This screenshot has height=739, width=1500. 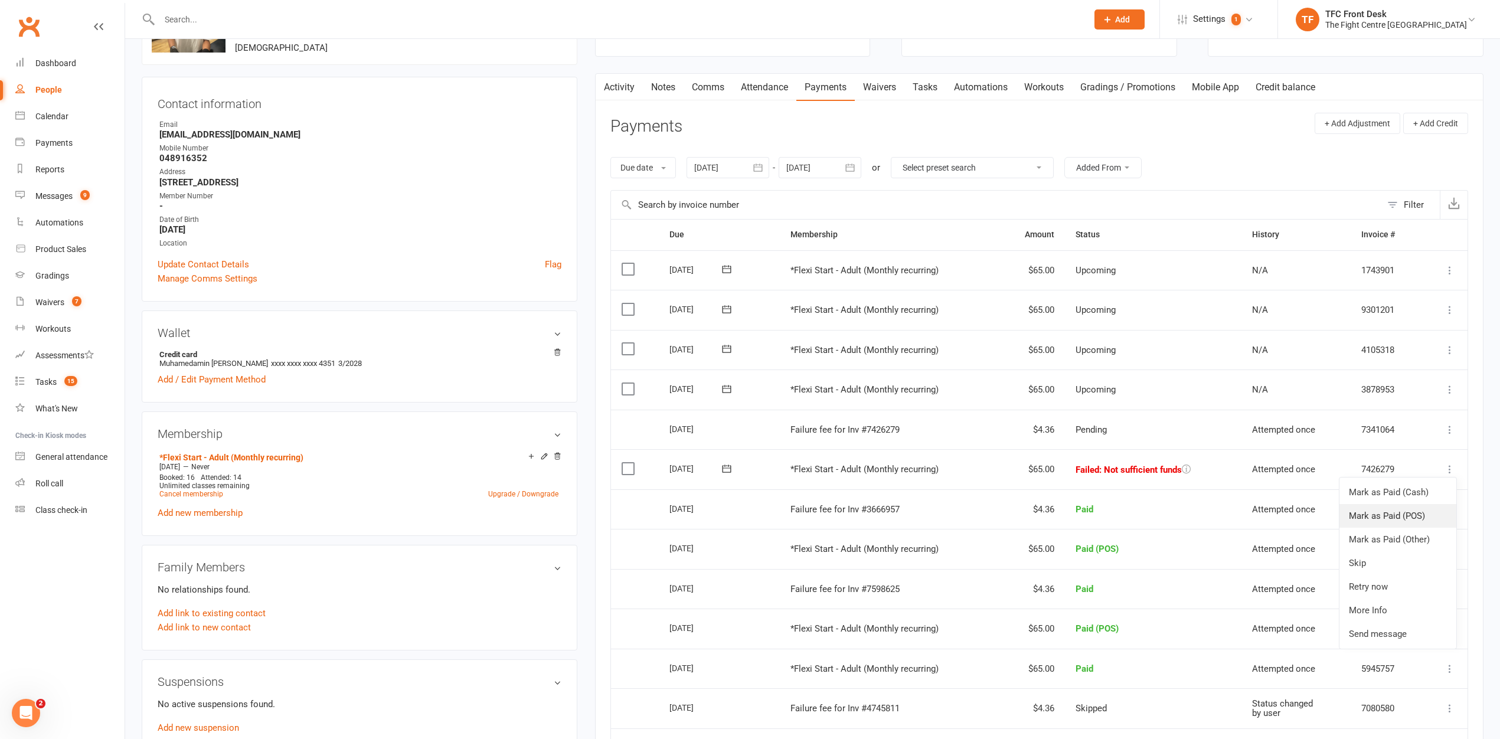 What do you see at coordinates (845, 430) in the screenshot?
I see `span: Failure fee for Inv #7426279` at bounding box center [845, 430].